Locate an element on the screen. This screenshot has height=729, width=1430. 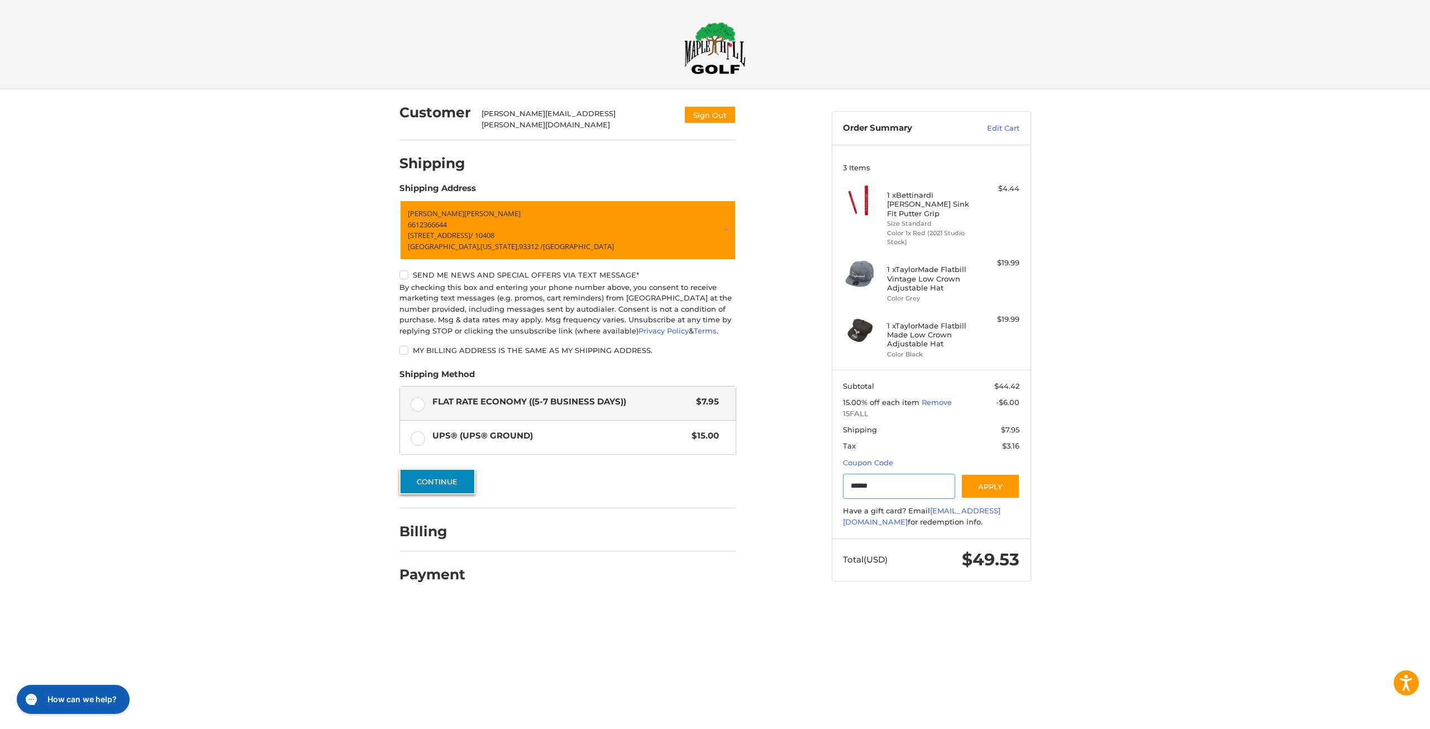
button: Apply is located at coordinates (990, 486).